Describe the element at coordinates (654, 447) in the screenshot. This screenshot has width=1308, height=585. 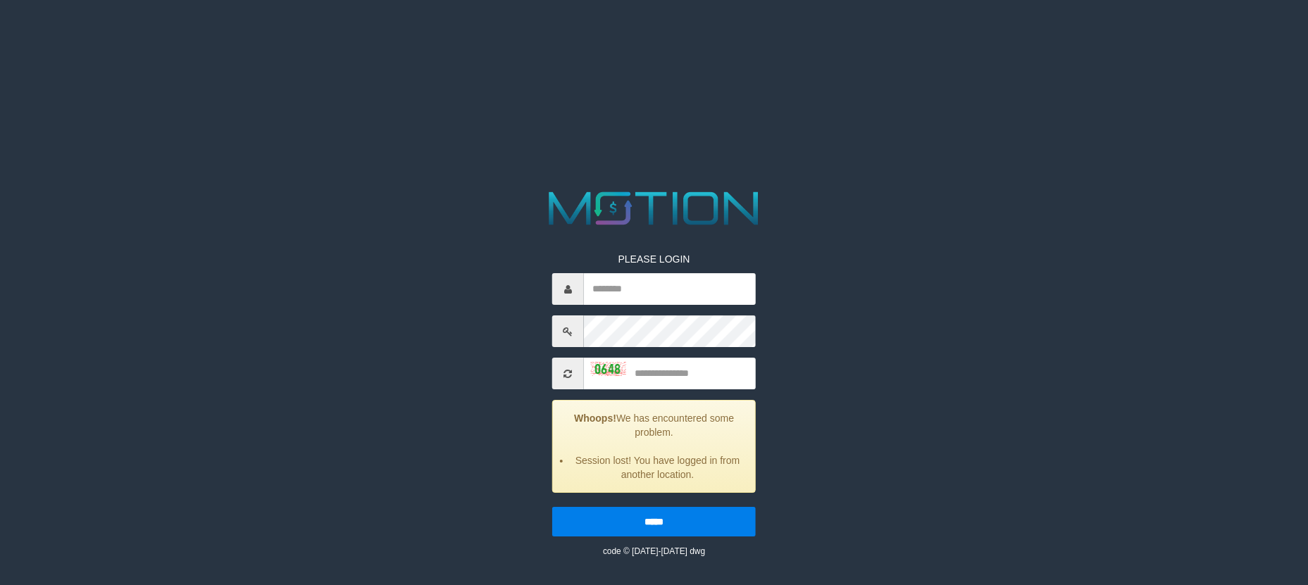
I see `div: We has encountered some problem.` at that location.